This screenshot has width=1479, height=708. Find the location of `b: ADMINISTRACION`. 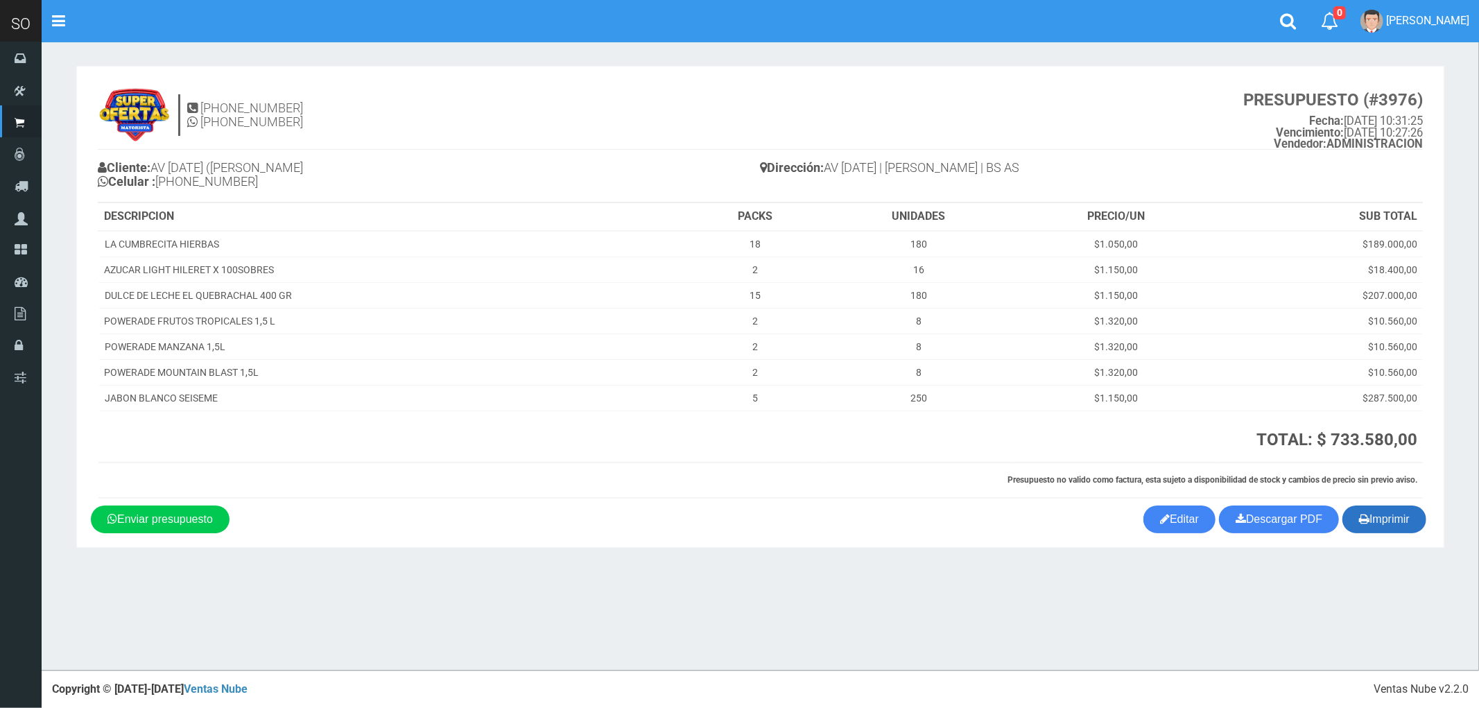

b: ADMINISTRACION is located at coordinates (1348, 144).